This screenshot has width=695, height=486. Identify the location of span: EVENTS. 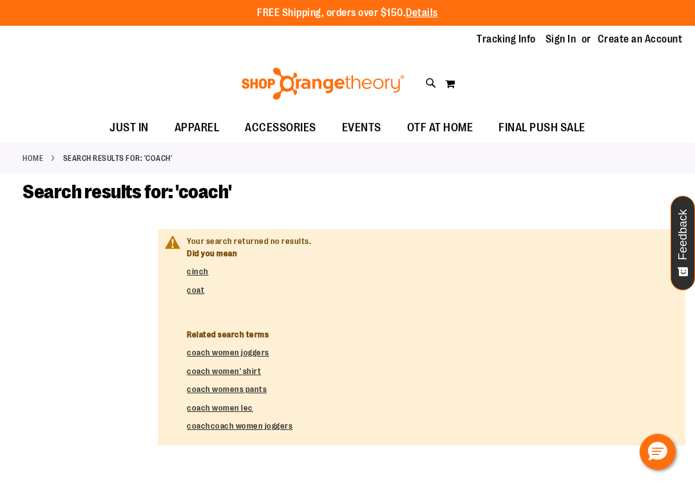
(361, 128).